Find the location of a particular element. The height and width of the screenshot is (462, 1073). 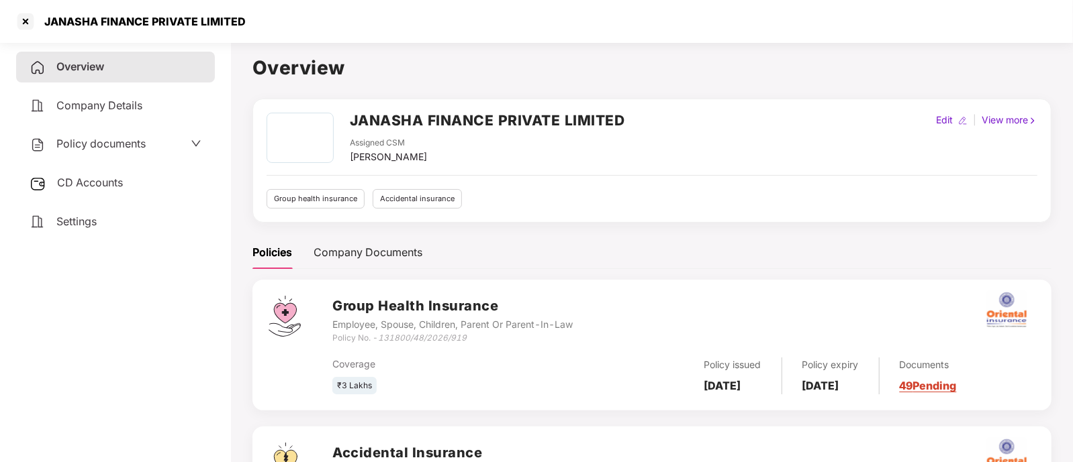

div: Employee, Spouse, Children, Parent Or Parent-In-Law is located at coordinates (452, 325).